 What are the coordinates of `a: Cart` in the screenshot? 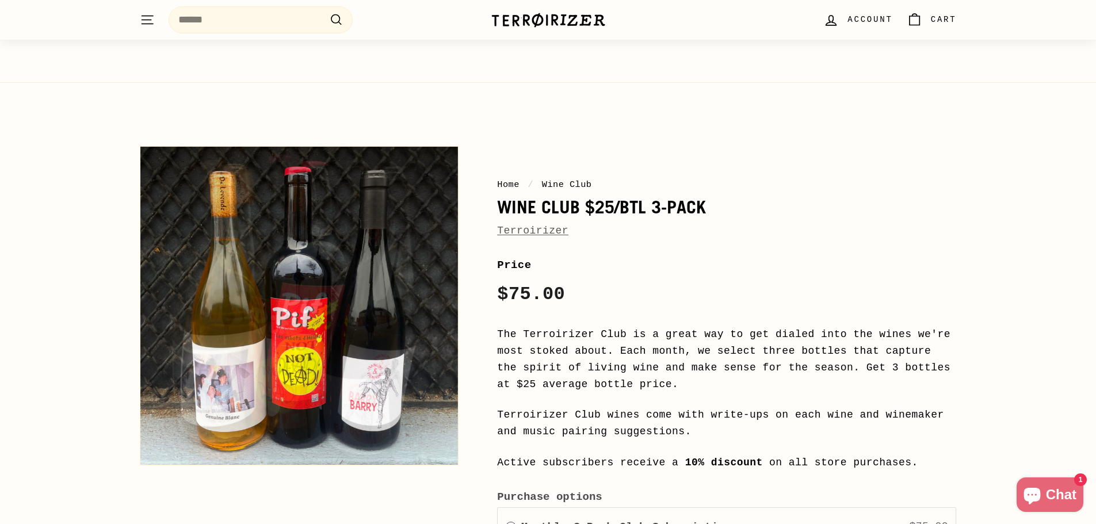 It's located at (932, 20).